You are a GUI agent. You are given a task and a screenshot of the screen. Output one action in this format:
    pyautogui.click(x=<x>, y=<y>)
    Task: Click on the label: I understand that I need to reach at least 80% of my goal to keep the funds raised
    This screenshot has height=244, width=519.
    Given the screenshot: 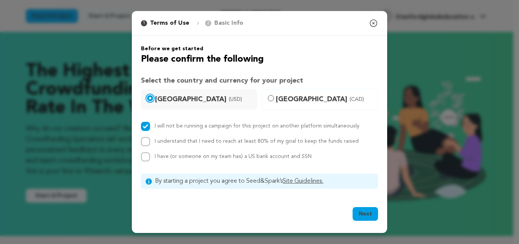 What is the action you would take?
    pyautogui.click(x=257, y=141)
    